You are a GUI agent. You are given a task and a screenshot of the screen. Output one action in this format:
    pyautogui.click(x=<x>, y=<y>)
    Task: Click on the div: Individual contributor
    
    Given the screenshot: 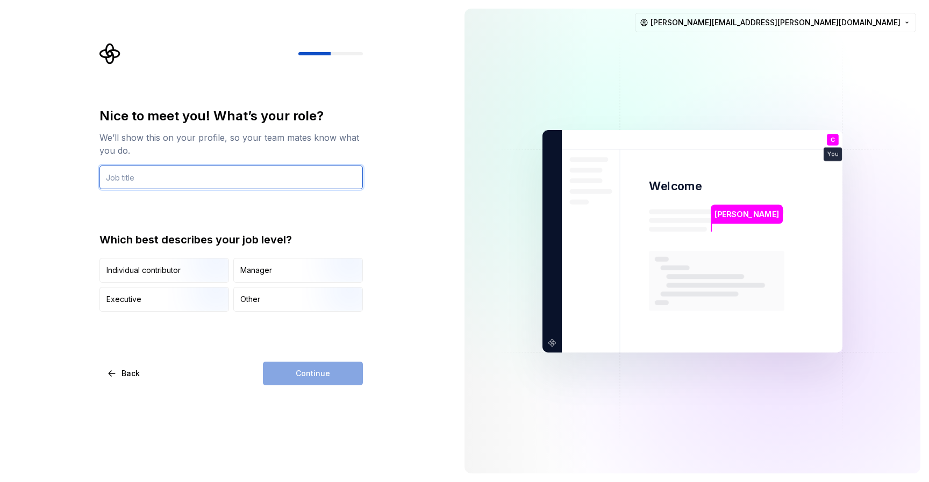 What is the action you would take?
    pyautogui.click(x=144, y=271)
    